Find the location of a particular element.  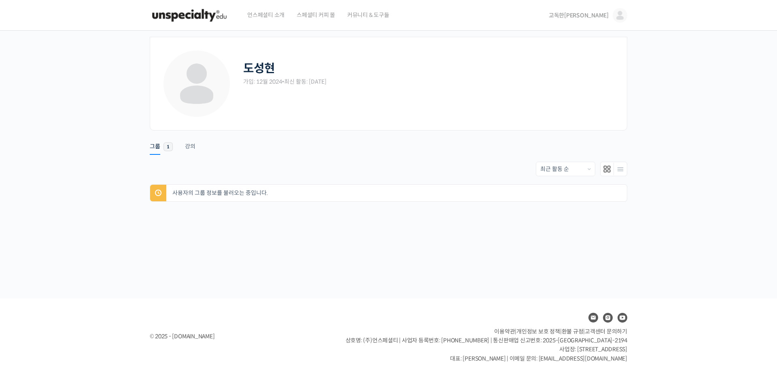

a: 개인정보 보호 정책 is located at coordinates (538, 332).